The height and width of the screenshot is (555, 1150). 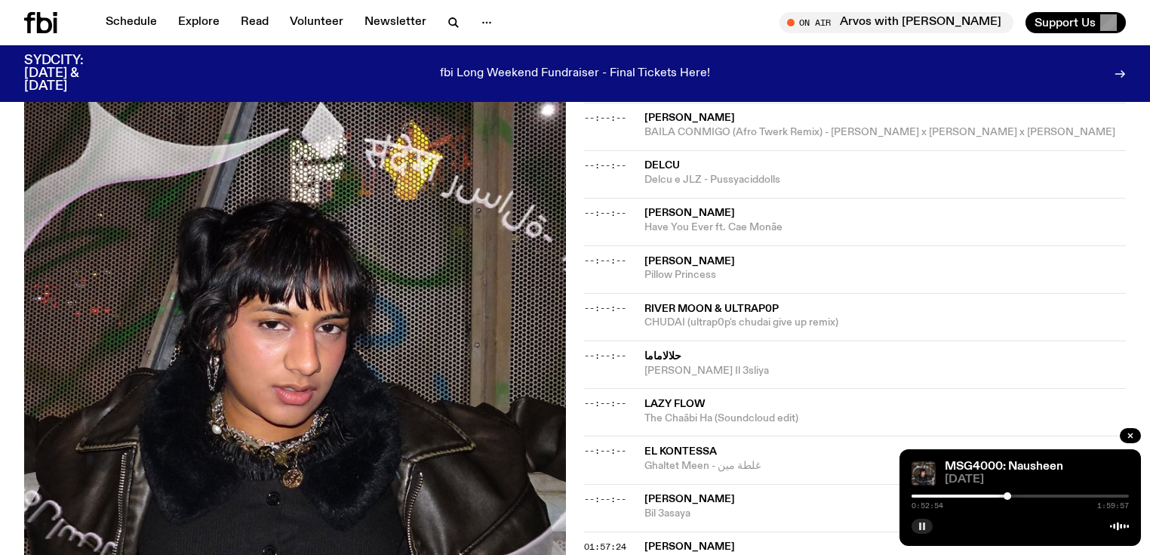 What do you see at coordinates (885, 275) in the screenshot?
I see `span: Pillow Princess` at bounding box center [885, 275].